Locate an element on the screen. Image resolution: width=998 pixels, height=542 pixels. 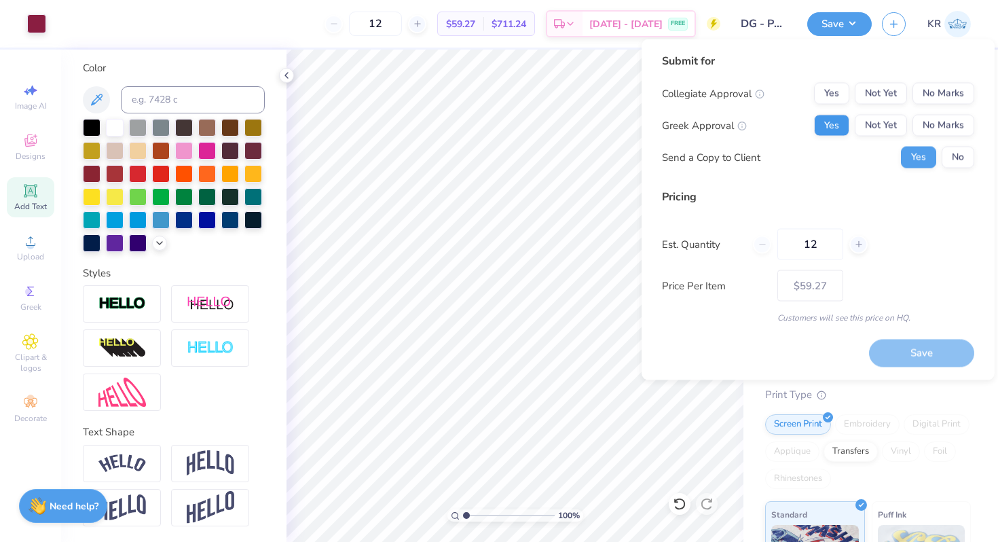
div: Styles is located at coordinates (174, 273).